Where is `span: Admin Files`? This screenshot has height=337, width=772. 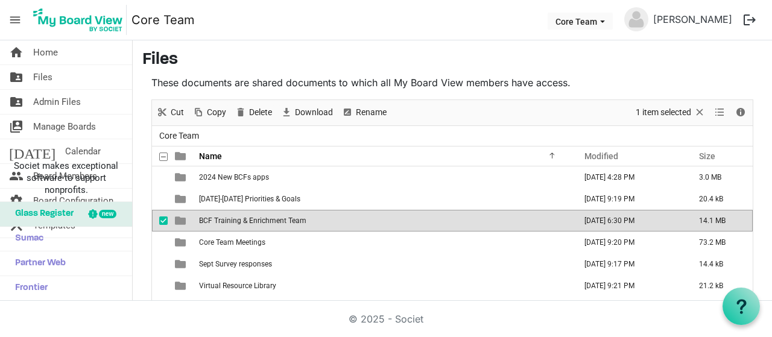
span: Admin Files is located at coordinates (57, 102).